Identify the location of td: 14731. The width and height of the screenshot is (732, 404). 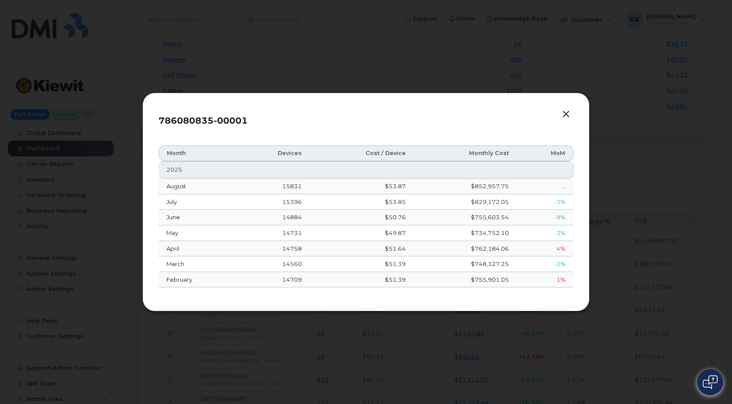
(272, 233).